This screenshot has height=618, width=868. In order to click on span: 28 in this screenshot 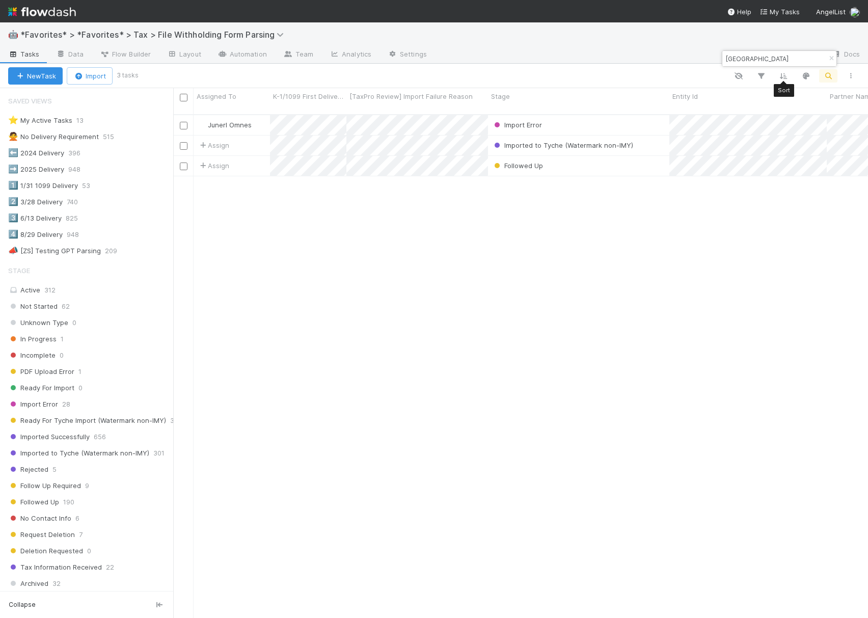, I will do `click(66, 404)`.